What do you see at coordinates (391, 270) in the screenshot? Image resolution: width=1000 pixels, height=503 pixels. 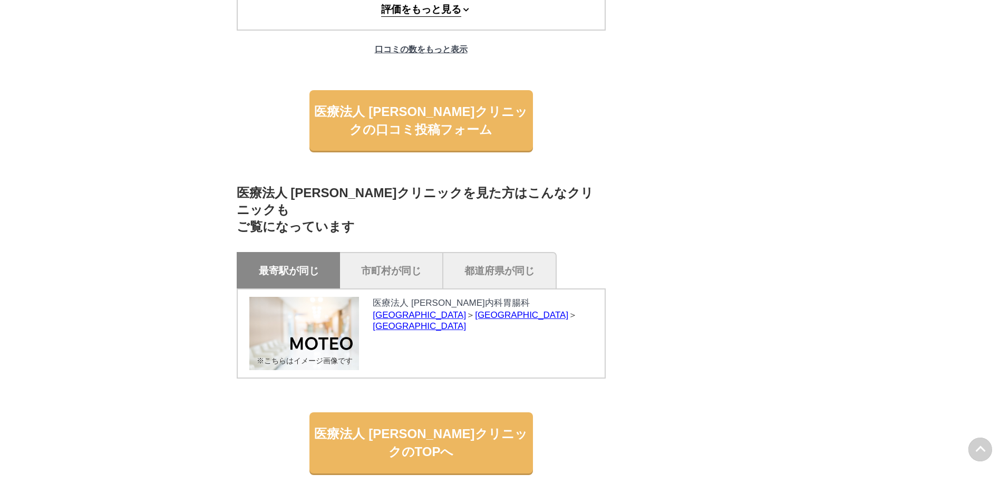 I see `li: 市町村が同じ` at bounding box center [391, 270].